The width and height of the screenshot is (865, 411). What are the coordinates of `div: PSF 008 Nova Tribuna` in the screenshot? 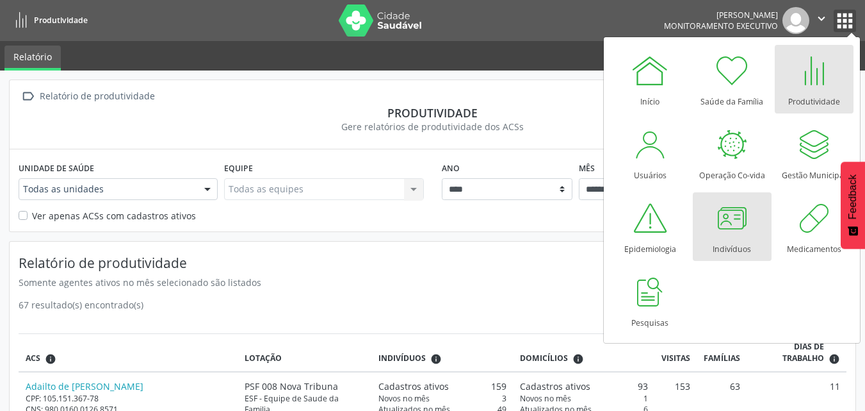 It's located at (305, 386).